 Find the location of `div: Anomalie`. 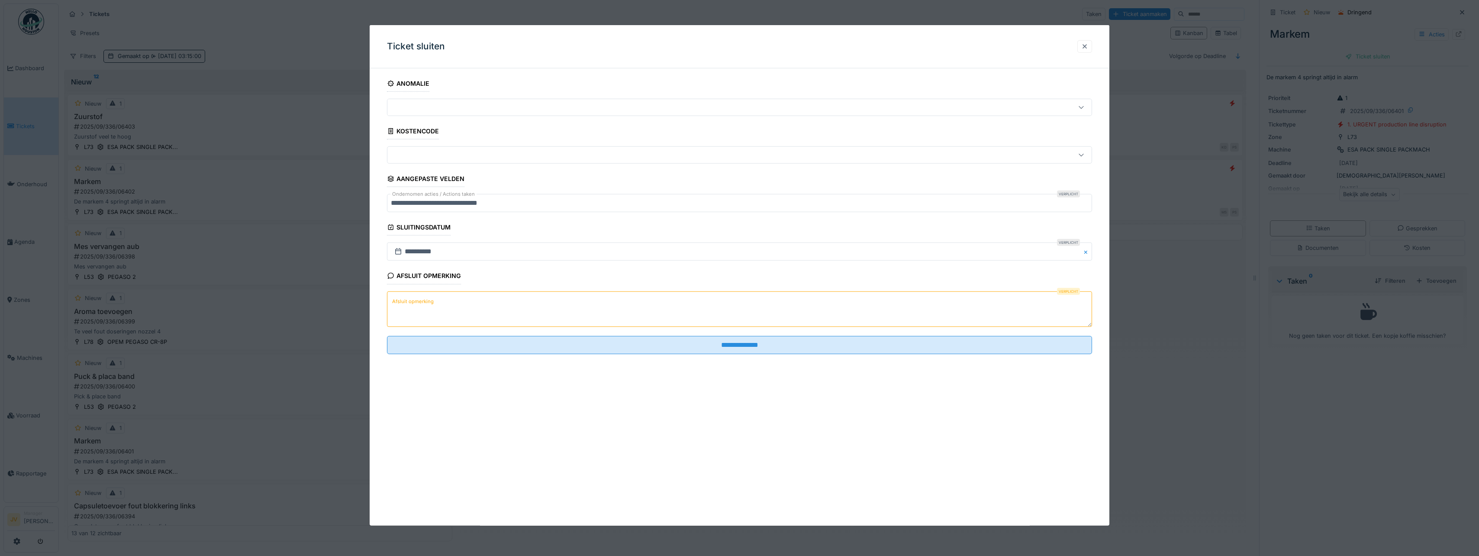

div: Anomalie is located at coordinates (408, 84).